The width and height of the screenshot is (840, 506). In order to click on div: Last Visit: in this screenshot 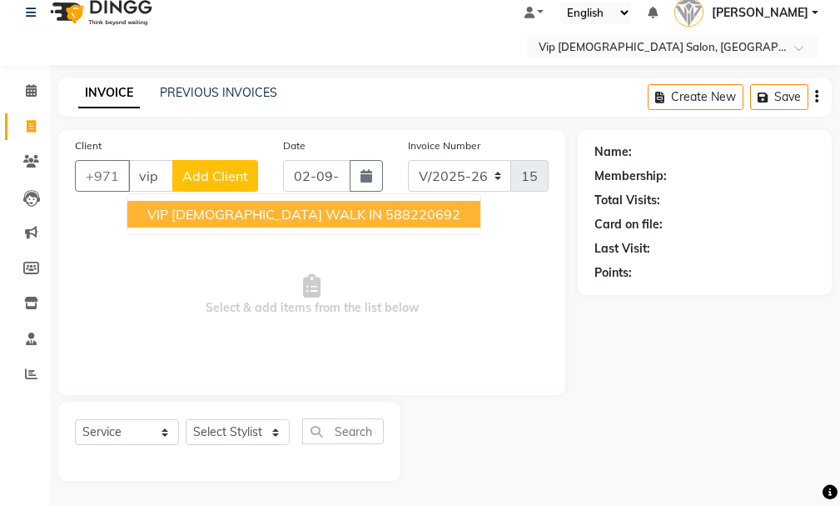, I will do `click(622, 248)`.